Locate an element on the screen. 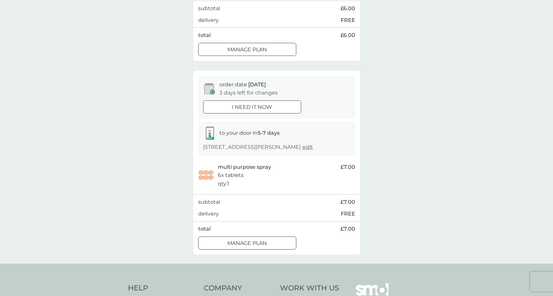  p: 6x tablets is located at coordinates (231, 175).